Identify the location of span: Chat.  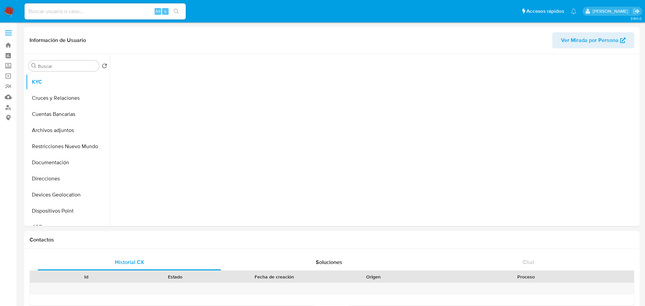
(528, 262).